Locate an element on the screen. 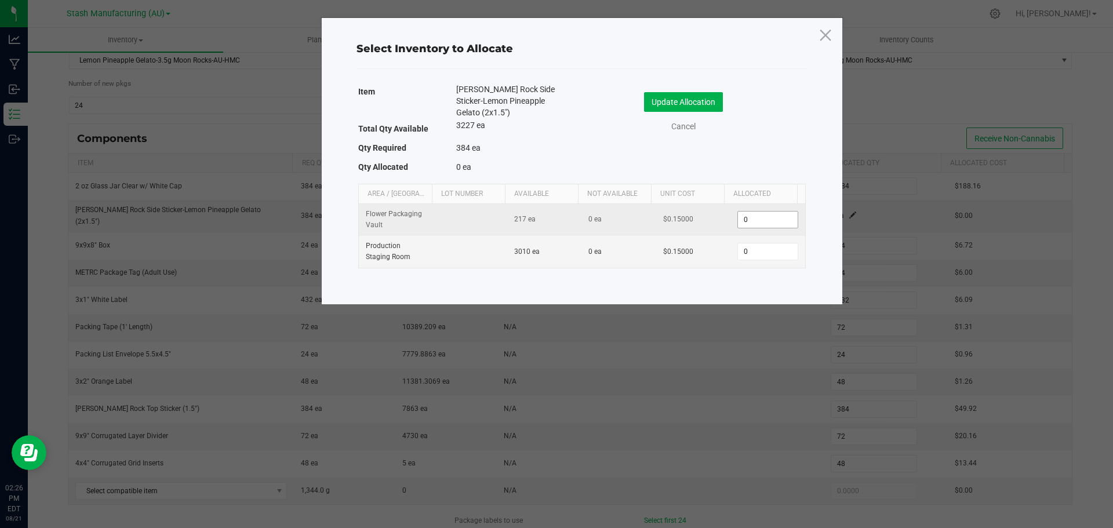 This screenshot has height=528, width=1113. th: Unit Cost is located at coordinates (687, 194).